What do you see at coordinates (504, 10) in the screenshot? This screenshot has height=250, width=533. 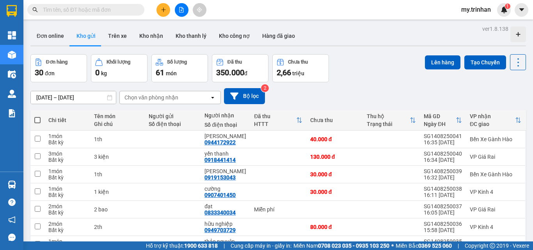 I see `img: icon-new-feature` at bounding box center [504, 10].